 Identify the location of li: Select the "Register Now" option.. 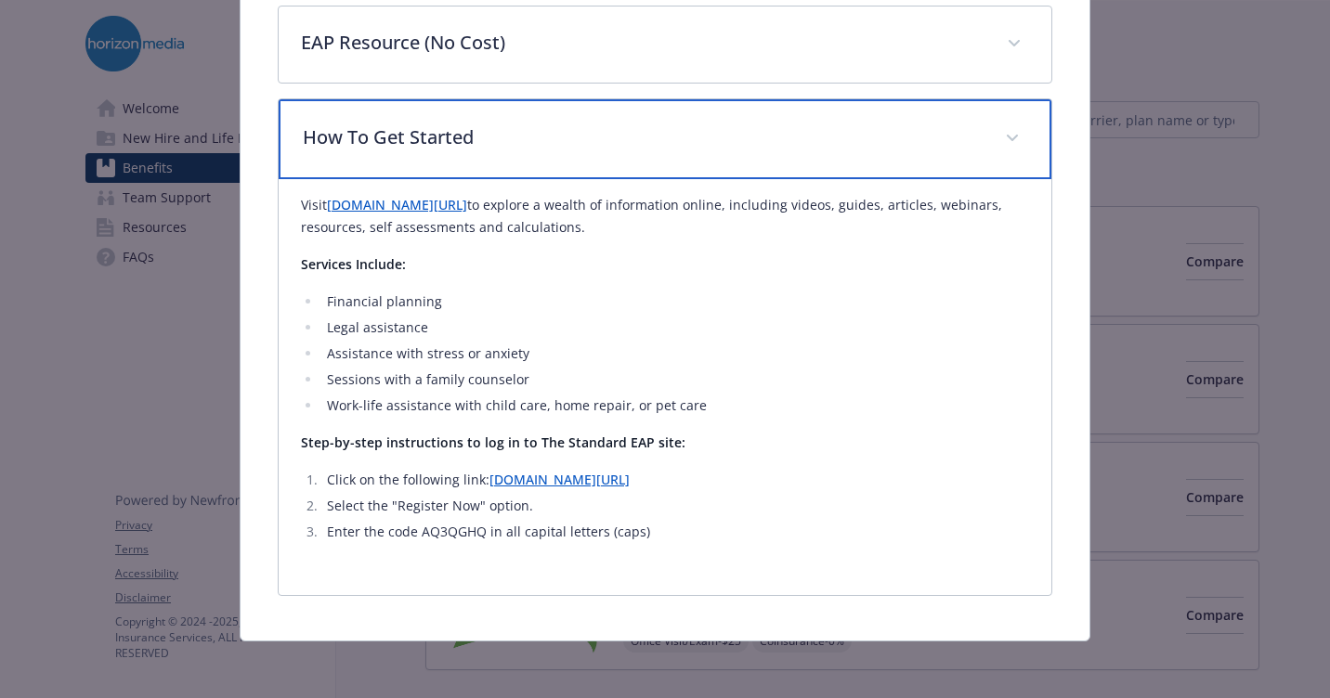
(675, 506).